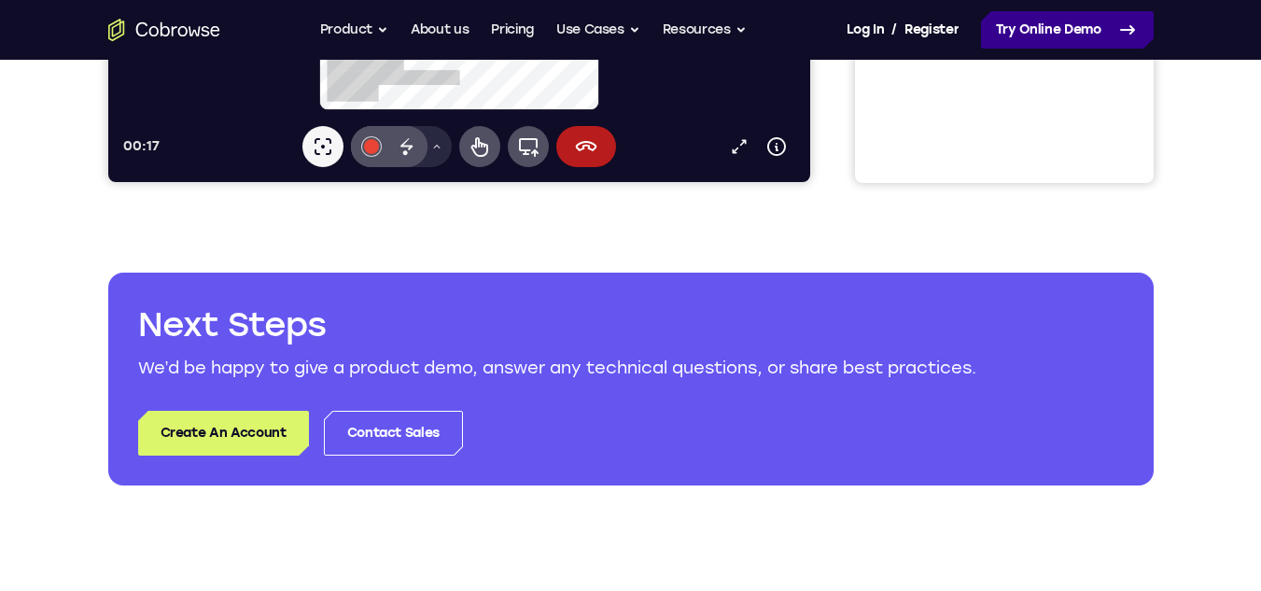 This screenshot has height=591, width=1261. Describe the element at coordinates (440, 30) in the screenshot. I see `a: About us` at that location.